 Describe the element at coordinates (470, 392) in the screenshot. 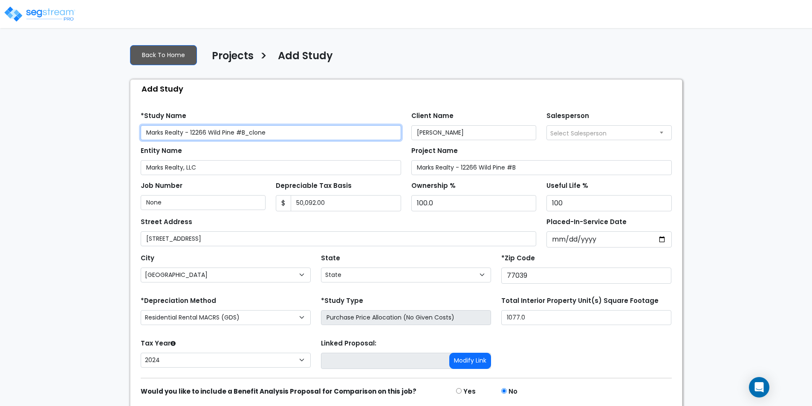

I see `label: Yes` at that location.